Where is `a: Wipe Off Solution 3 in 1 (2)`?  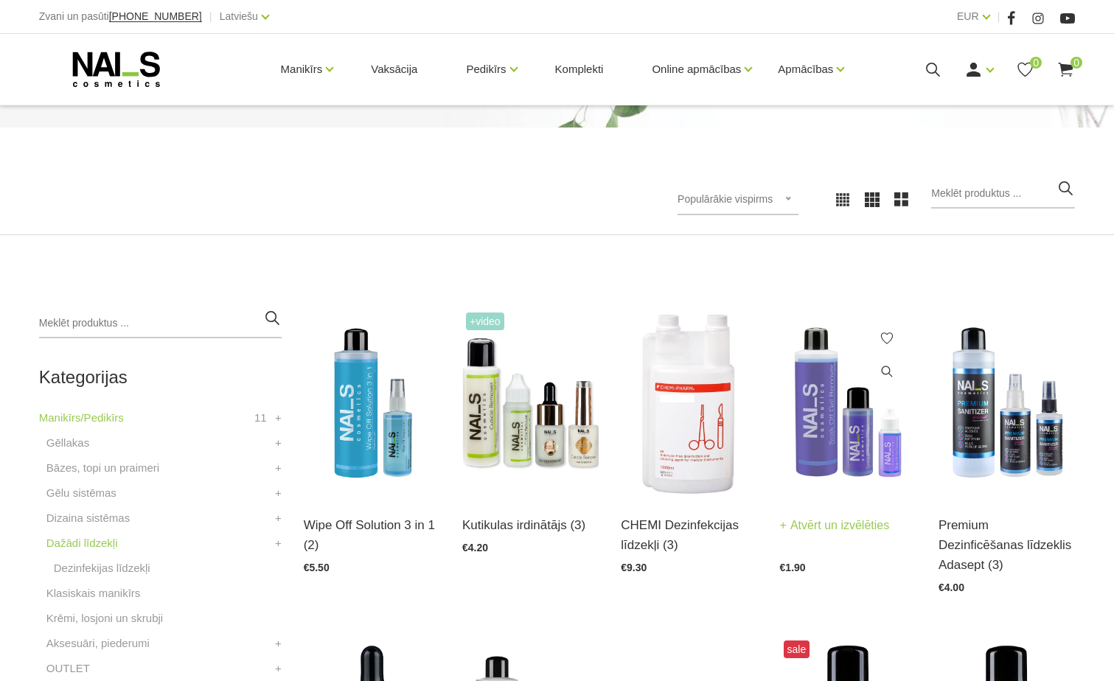 a: Wipe Off Solution 3 in 1 (2) is located at coordinates (372, 535).